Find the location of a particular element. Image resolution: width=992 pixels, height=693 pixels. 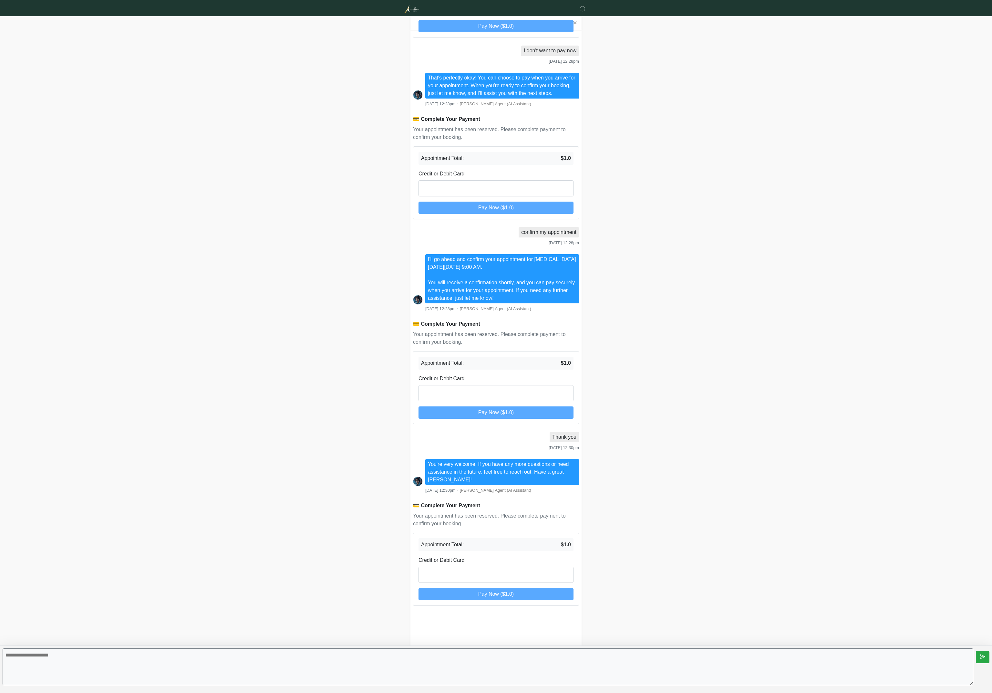

li: I don't want to pay now is located at coordinates (550, 51).